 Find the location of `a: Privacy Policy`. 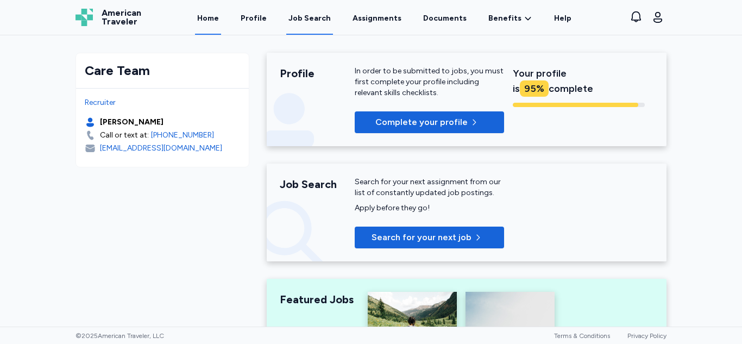

a: Privacy Policy is located at coordinates (647, 335).